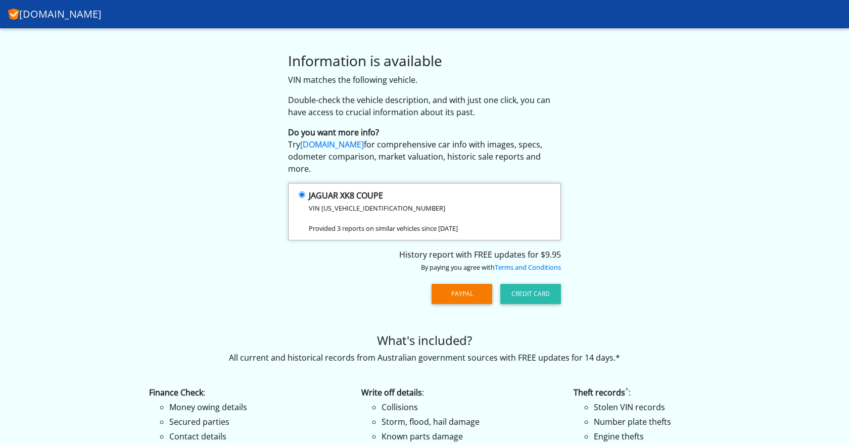 The image size is (849, 445). What do you see at coordinates (258, 437) in the screenshot?
I see `li: Contact details` at bounding box center [258, 437].